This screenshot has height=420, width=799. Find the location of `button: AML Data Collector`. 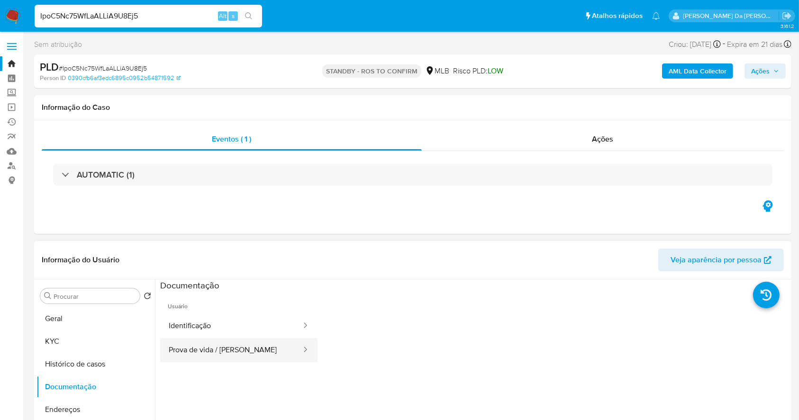

button: AML Data Collector is located at coordinates (697, 71).